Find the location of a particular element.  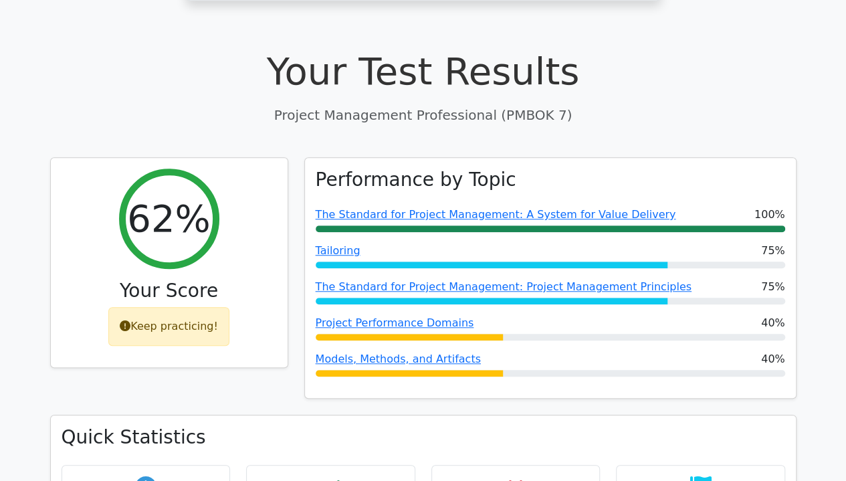

h3: Your Score is located at coordinates (169, 291).